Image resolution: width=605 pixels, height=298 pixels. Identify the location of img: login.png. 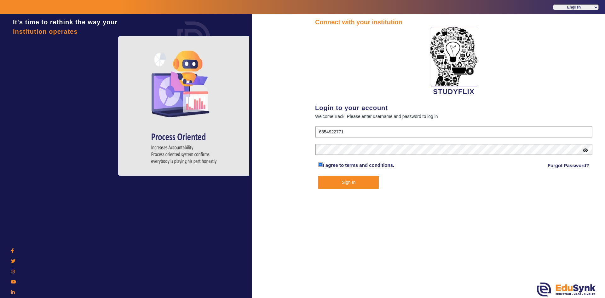
(194, 38).